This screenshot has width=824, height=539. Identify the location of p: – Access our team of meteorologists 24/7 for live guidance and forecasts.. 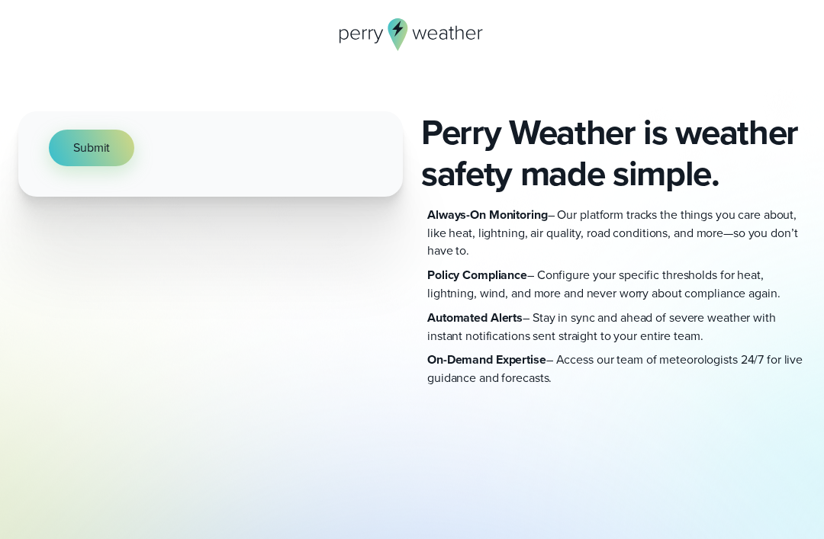
(616, 369).